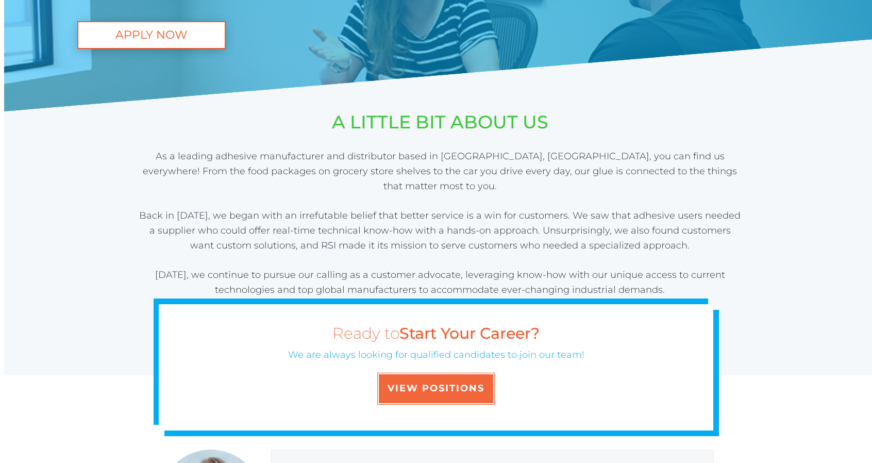  Describe the element at coordinates (152, 35) in the screenshot. I see `span: apply now` at that location.